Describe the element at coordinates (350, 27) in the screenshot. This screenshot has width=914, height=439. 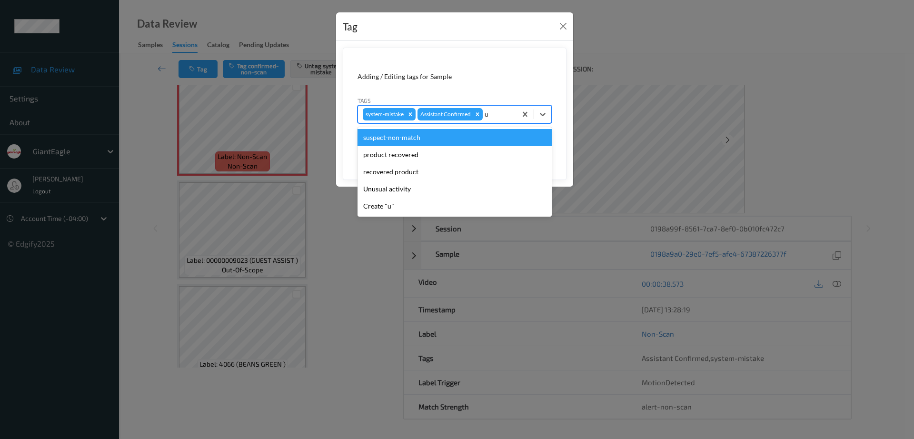
I see `div: Tag` at that location.